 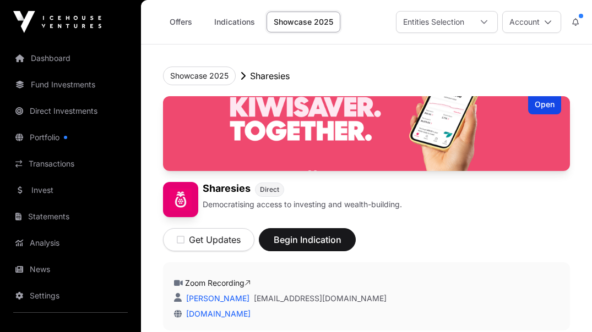 I want to click on a: Zoom Recording, so click(x=217, y=283).